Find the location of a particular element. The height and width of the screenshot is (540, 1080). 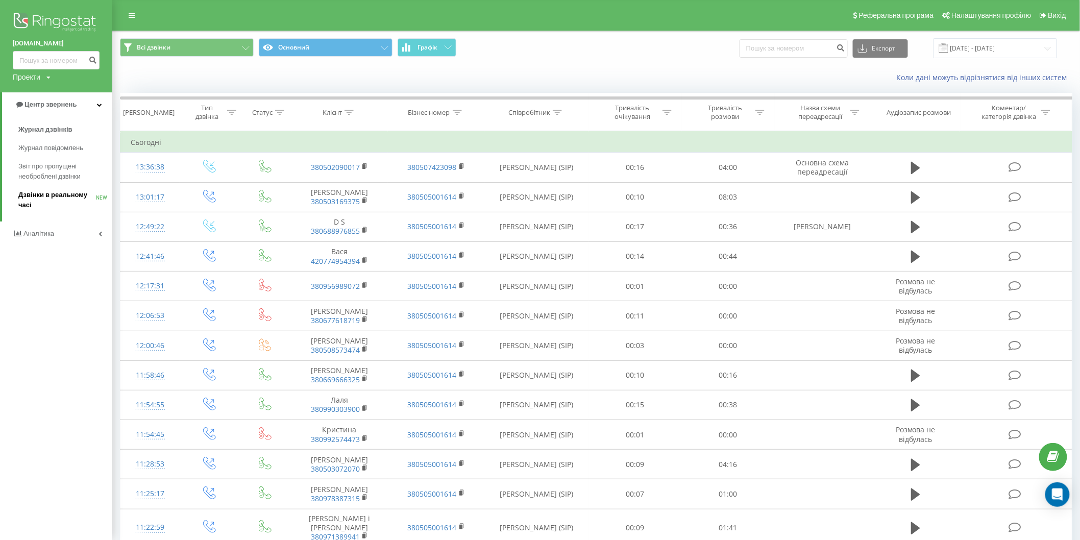

div: Тривалість розмови is located at coordinates (726, 112).